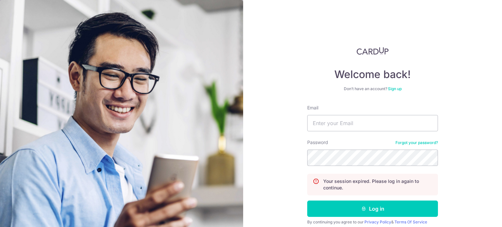  What do you see at coordinates (395, 89) in the screenshot?
I see `a: Sign up` at bounding box center [395, 89].